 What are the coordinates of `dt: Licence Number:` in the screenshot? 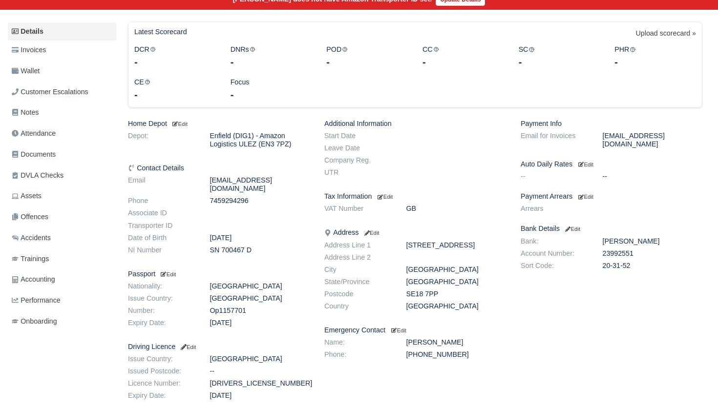 It's located at (162, 383).